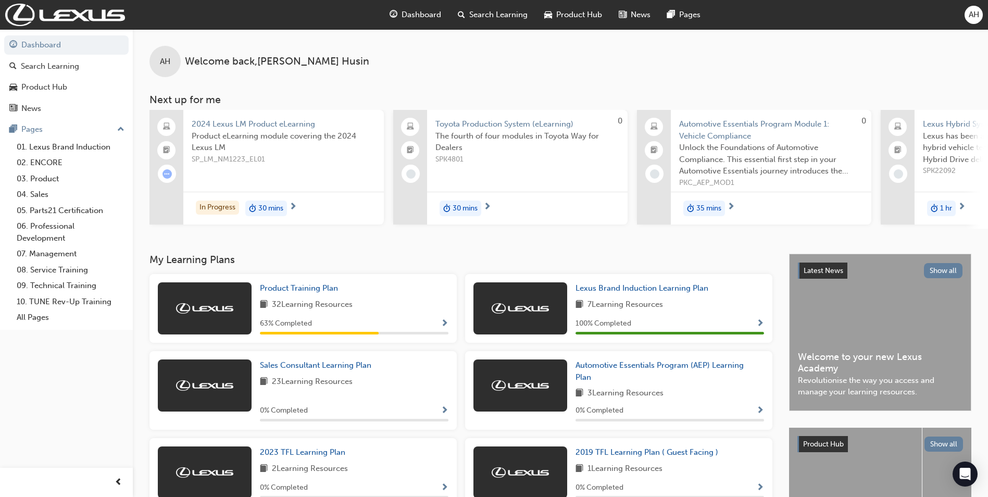 Image resolution: width=988 pixels, height=497 pixels. Describe the element at coordinates (965, 474) in the screenshot. I see `div: Open Intercom Messenger` at that location.